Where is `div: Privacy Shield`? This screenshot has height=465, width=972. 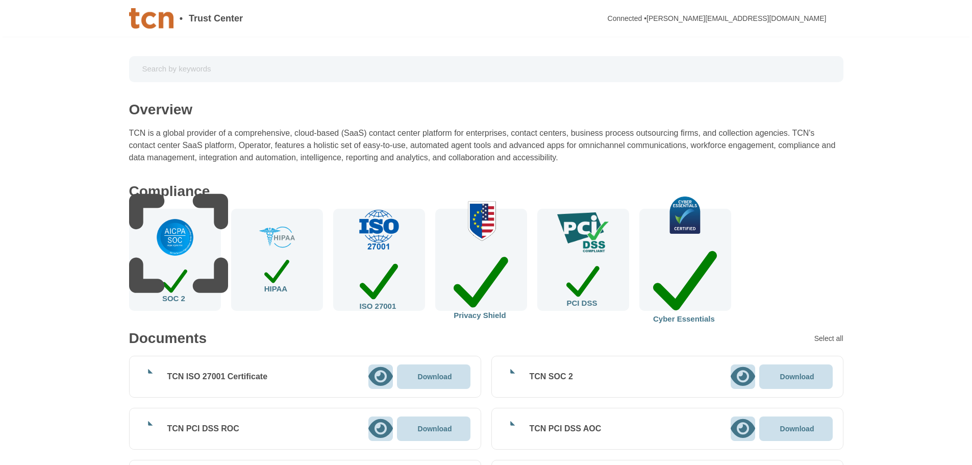
div: Privacy Shield is located at coordinates (481, 284).